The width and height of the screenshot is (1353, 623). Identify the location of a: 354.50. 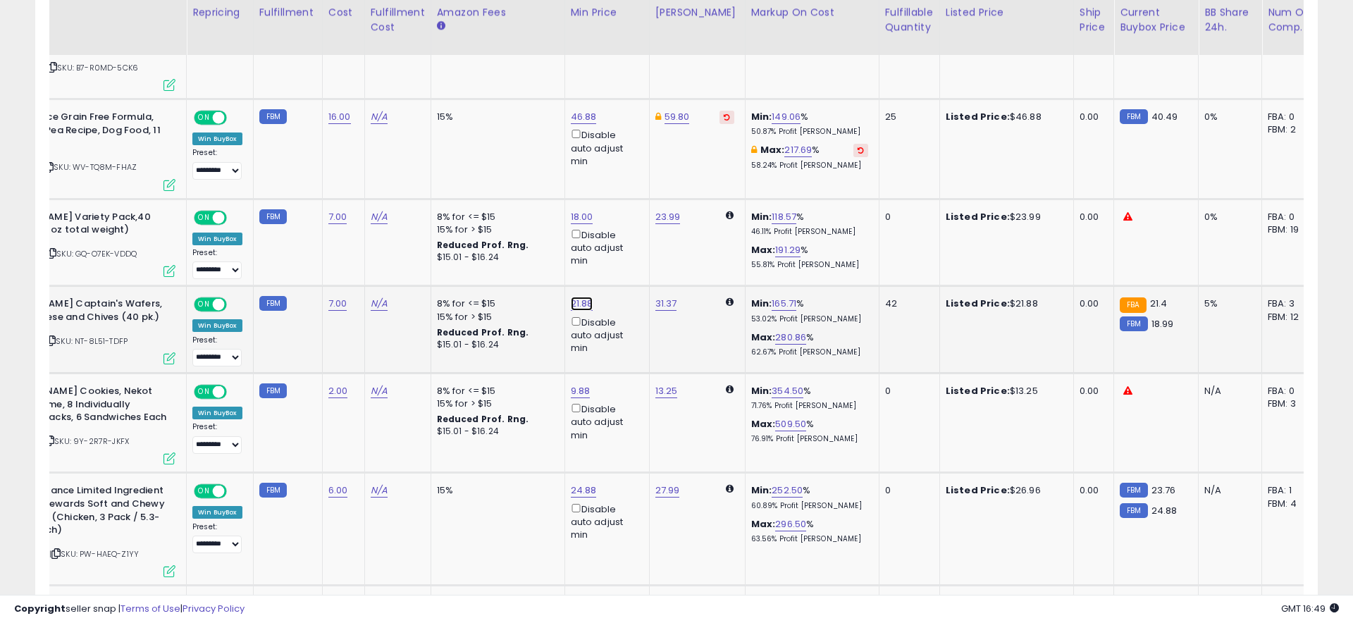
(787, 391).